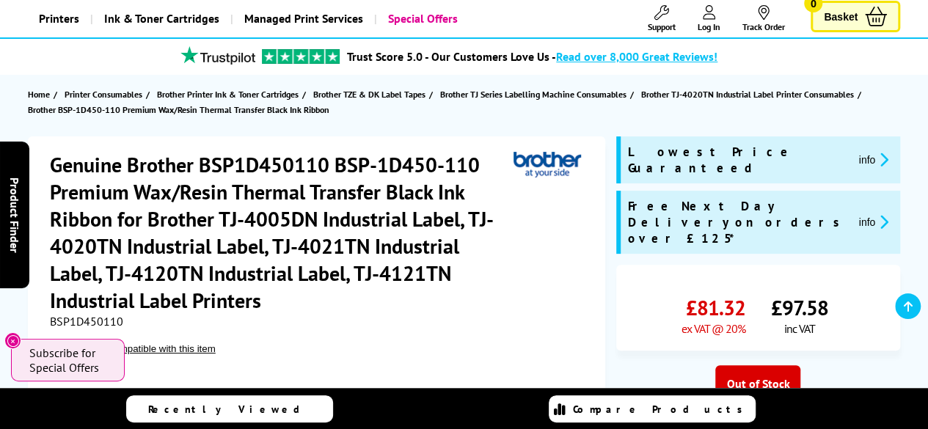 The image size is (928, 429). What do you see at coordinates (103, 94) in the screenshot?
I see `span: Printer Consumables` at bounding box center [103, 94].